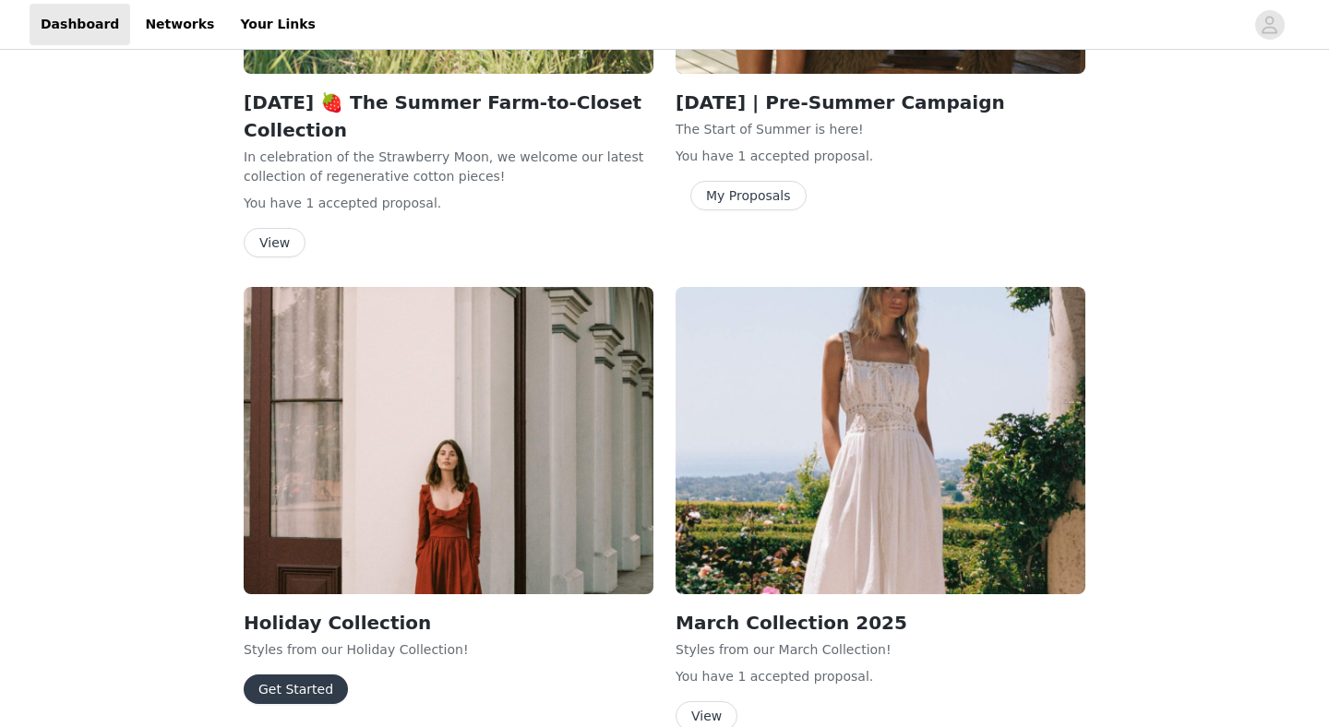 This screenshot has height=727, width=1329. Describe the element at coordinates (448, 623) in the screenshot. I see `h2: Holiday Collection` at that location.